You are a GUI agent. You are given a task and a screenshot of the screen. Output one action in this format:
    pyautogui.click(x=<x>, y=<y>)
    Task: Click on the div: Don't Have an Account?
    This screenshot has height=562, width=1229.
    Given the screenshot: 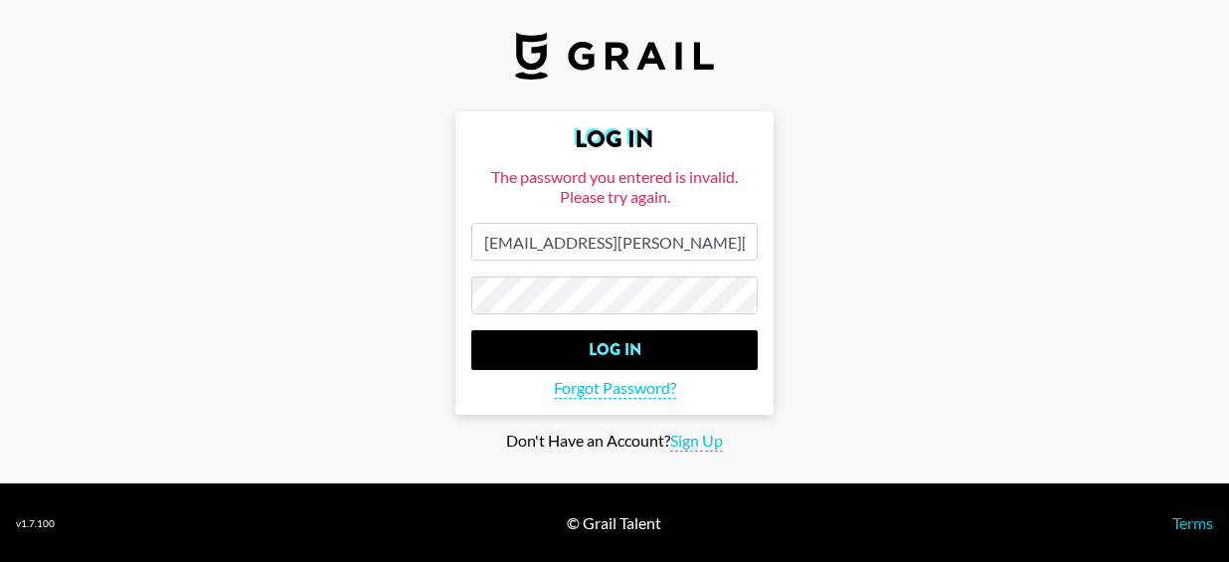 What is the action you would take?
    pyautogui.click(x=615, y=441)
    